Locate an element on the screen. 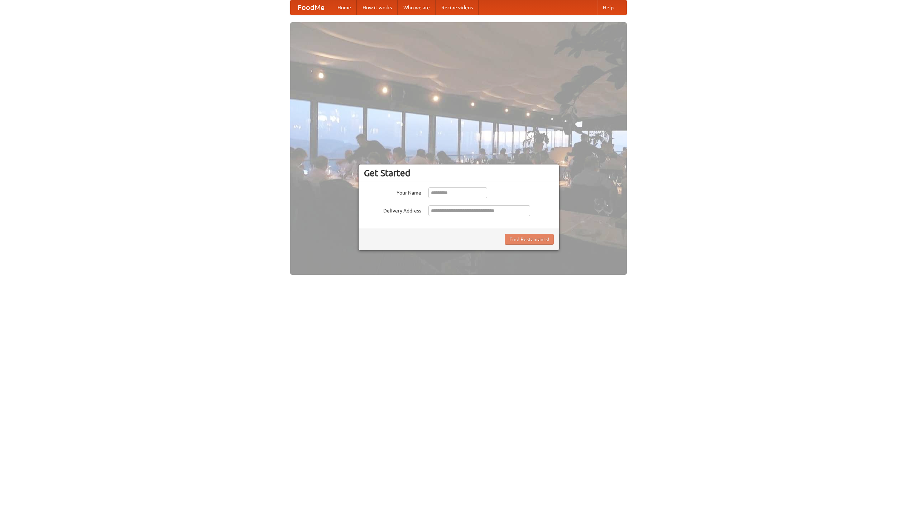  a: FoodMe is located at coordinates (311, 8).